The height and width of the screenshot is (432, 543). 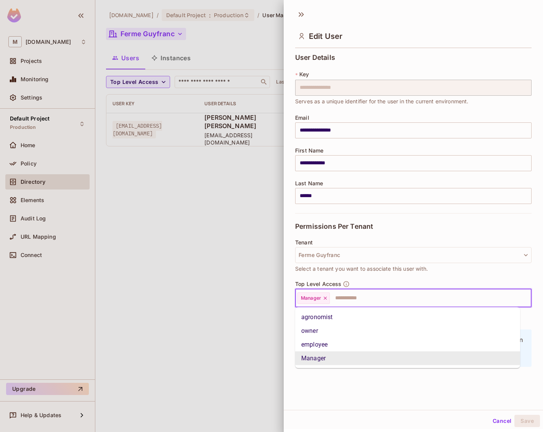 What do you see at coordinates (326, 36) in the screenshot?
I see `span: Edit User` at bounding box center [326, 36].